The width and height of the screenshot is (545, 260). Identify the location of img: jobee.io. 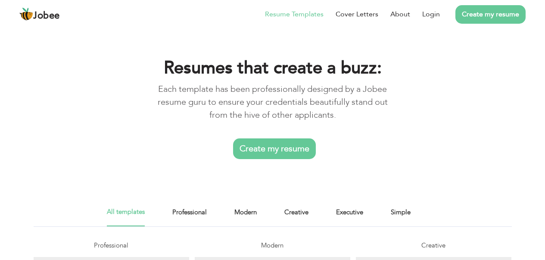
(26, 14).